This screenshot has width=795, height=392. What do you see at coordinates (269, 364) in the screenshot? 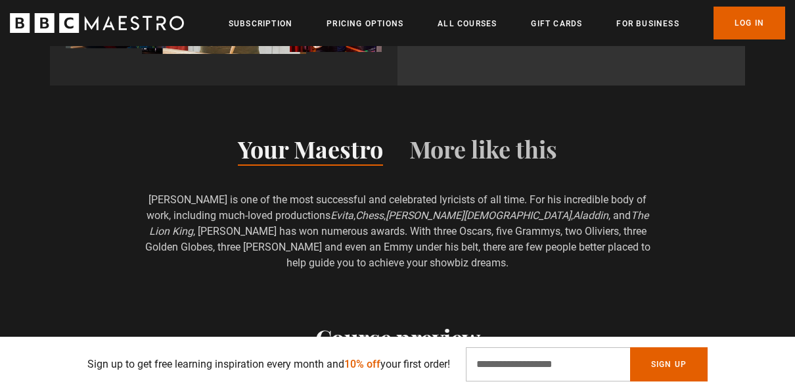
I see `p: Sign up to get free learning inspiration every month and your first order!` at bounding box center [269, 364].